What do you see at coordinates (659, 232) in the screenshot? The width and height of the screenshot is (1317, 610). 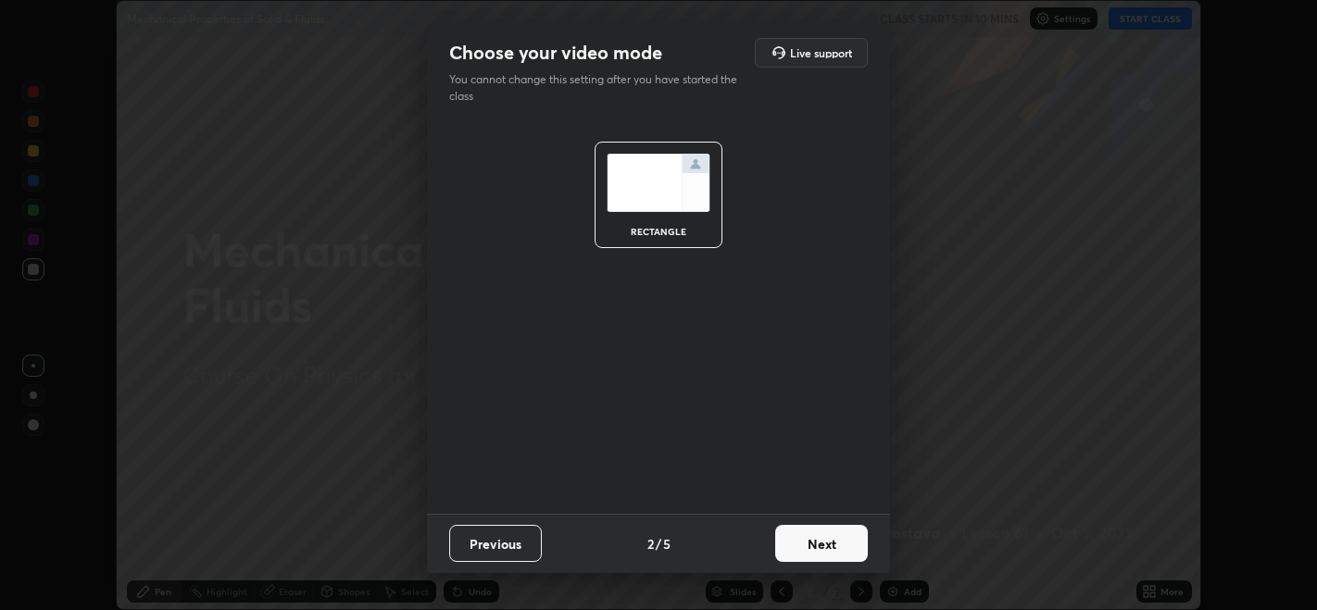 I see `div: rectangle` at bounding box center [659, 232].